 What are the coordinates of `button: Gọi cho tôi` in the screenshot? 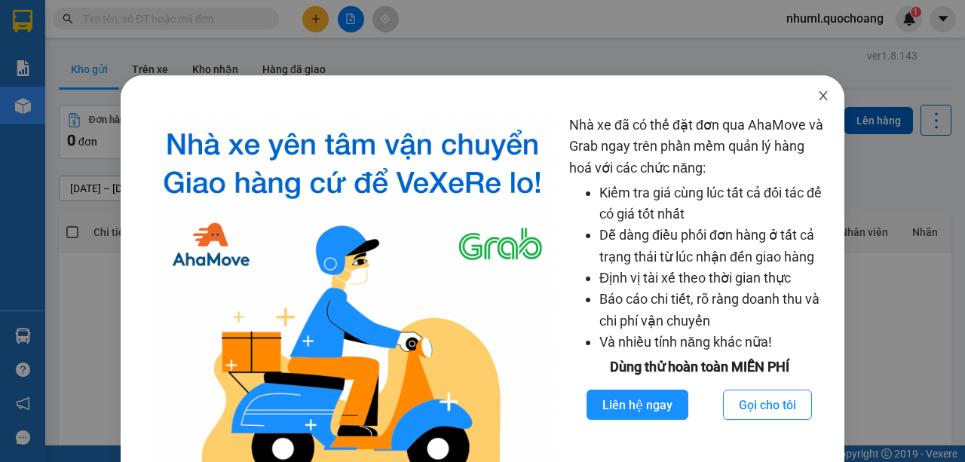 It's located at (767, 405).